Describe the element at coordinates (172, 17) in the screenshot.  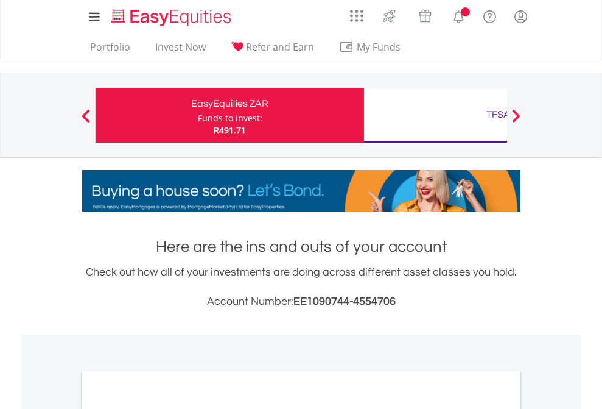
I see `img: EasyEquities_Logo.png` at that location.